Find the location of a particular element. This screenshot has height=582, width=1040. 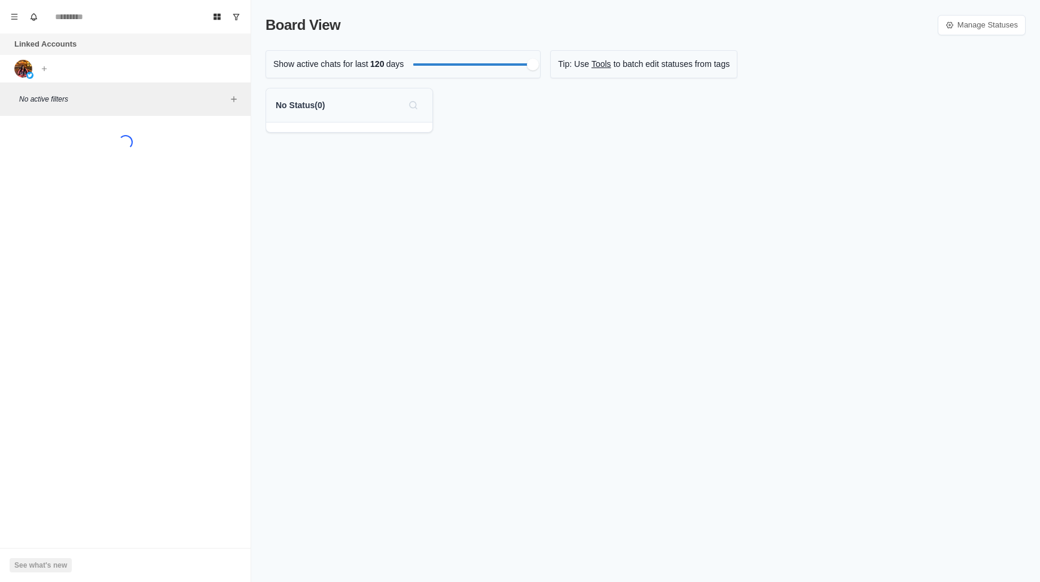

button: Board View is located at coordinates (217, 17).